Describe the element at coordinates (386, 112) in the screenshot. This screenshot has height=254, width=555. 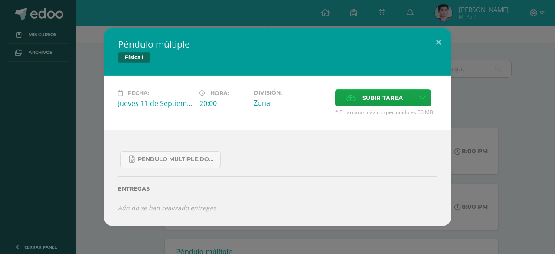
I see `span: * El tamaño máximo permitido es 50 MB` at that location.